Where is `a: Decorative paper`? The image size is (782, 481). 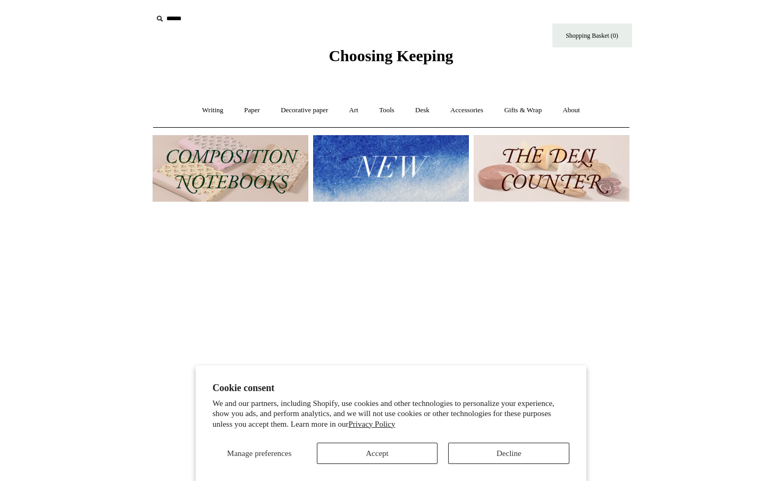 a: Decorative paper is located at coordinates (304, 110).